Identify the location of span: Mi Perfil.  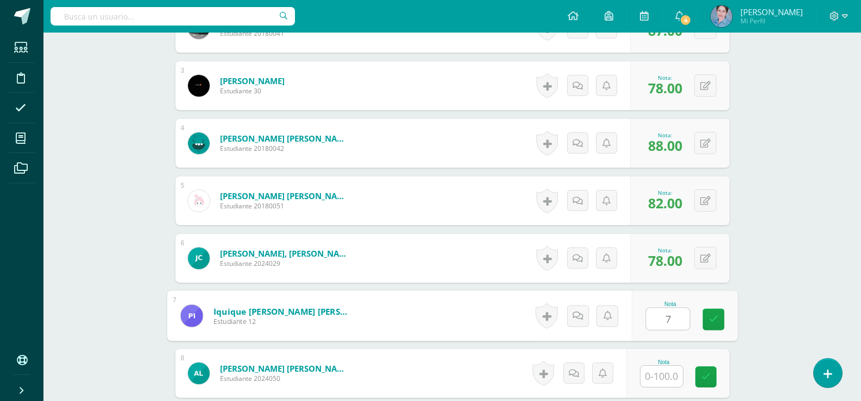
(771, 21).